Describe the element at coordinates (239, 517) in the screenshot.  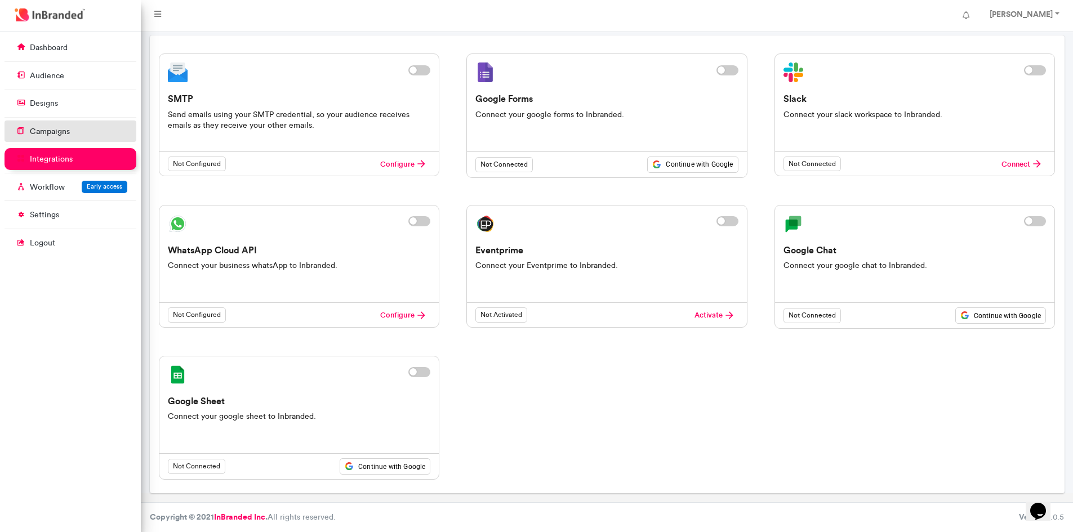
I see `a: InBranded Inc` at that location.